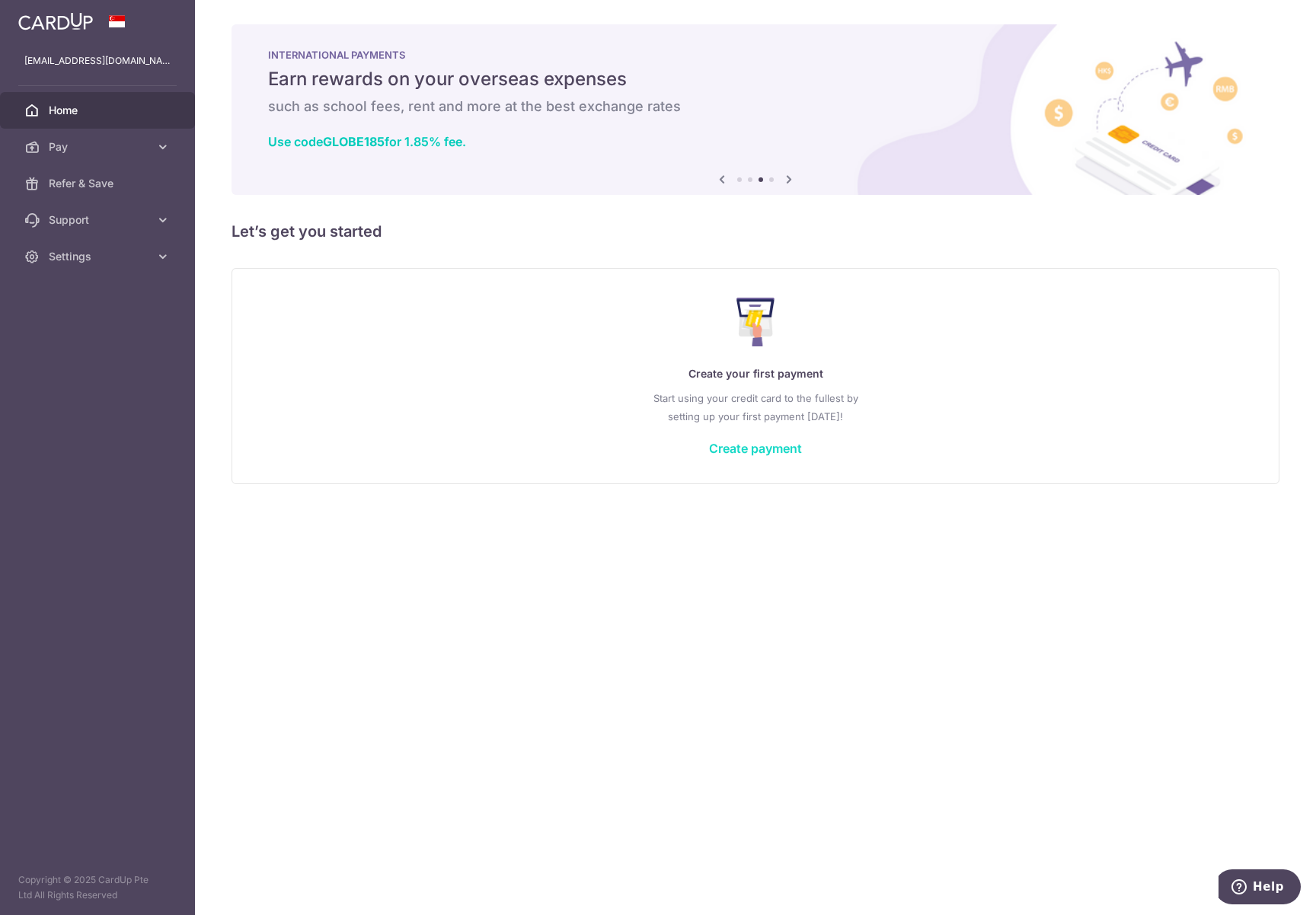  I want to click on a: Use codeGLOBE185for 1.85% fee., so click(367, 141).